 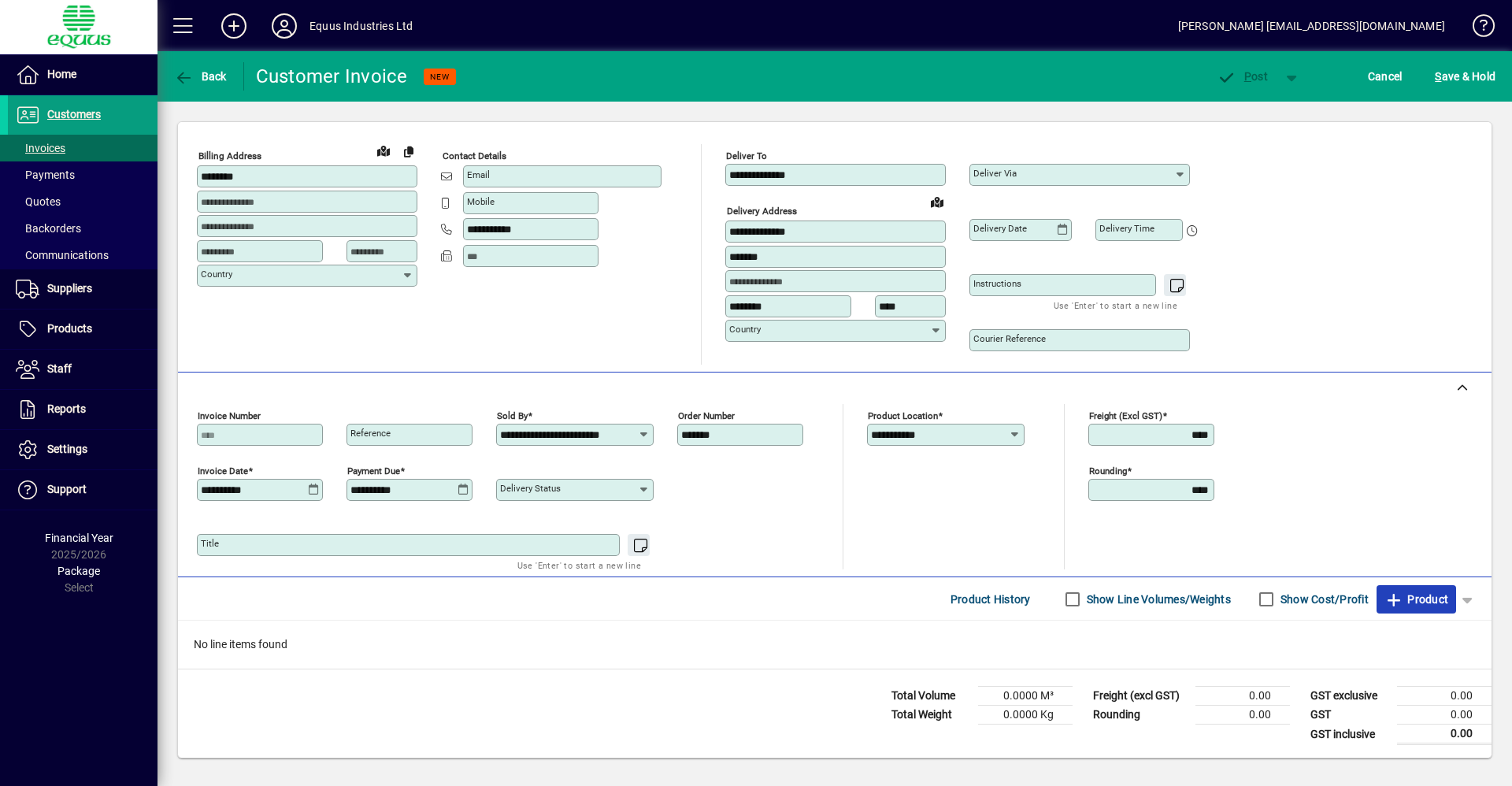 What do you see at coordinates (995, 173) in the screenshot?
I see `mat-label: Deliver via` at bounding box center [995, 173].